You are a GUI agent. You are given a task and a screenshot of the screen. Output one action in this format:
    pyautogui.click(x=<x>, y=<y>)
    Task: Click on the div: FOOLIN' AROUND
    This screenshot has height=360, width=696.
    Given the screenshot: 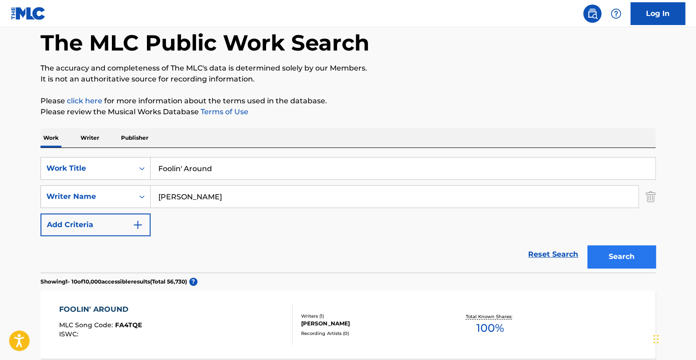 What is the action you would take?
    pyautogui.click(x=100, y=309)
    